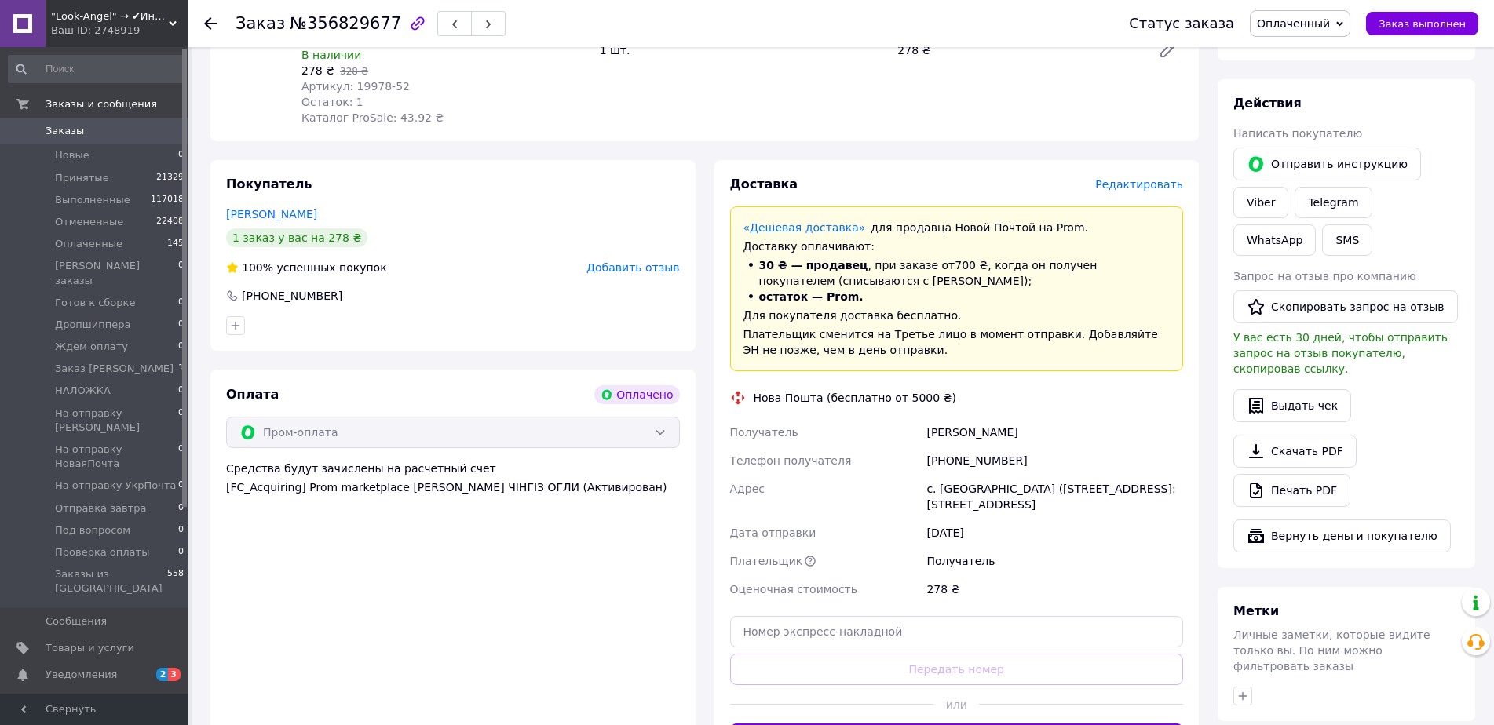 This screenshot has height=725, width=1494. Describe the element at coordinates (1274, 240) in the screenshot. I see `a: WhatsApp` at that location.